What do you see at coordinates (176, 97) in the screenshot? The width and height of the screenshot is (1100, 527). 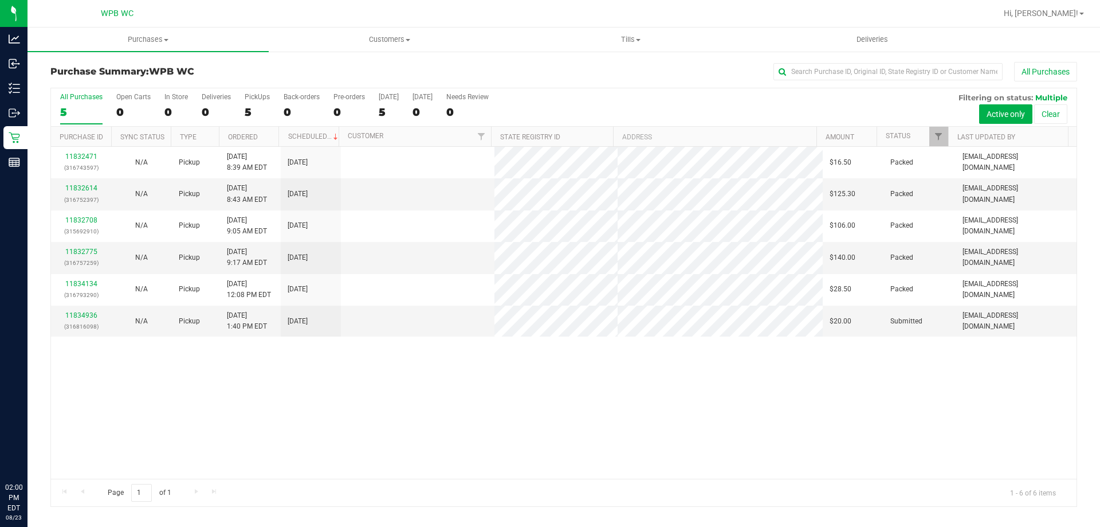 I see `div: In Store` at bounding box center [176, 97].